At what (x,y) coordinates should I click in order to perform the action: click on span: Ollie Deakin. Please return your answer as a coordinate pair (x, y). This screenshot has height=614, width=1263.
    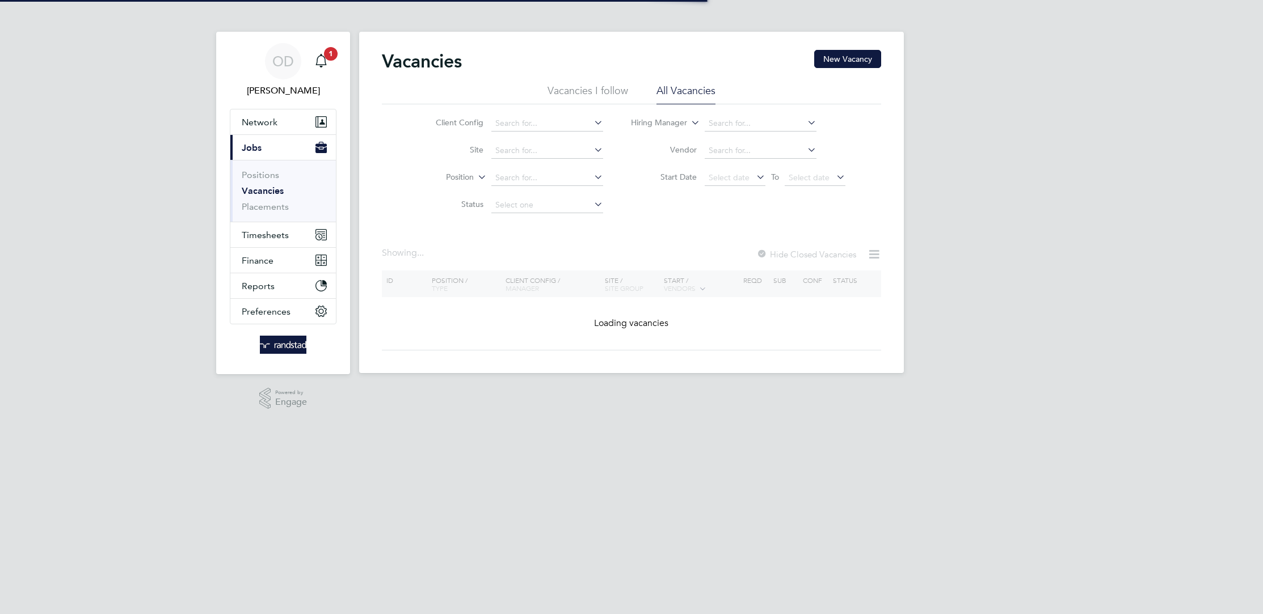
    Looking at the image, I should click on (283, 91).